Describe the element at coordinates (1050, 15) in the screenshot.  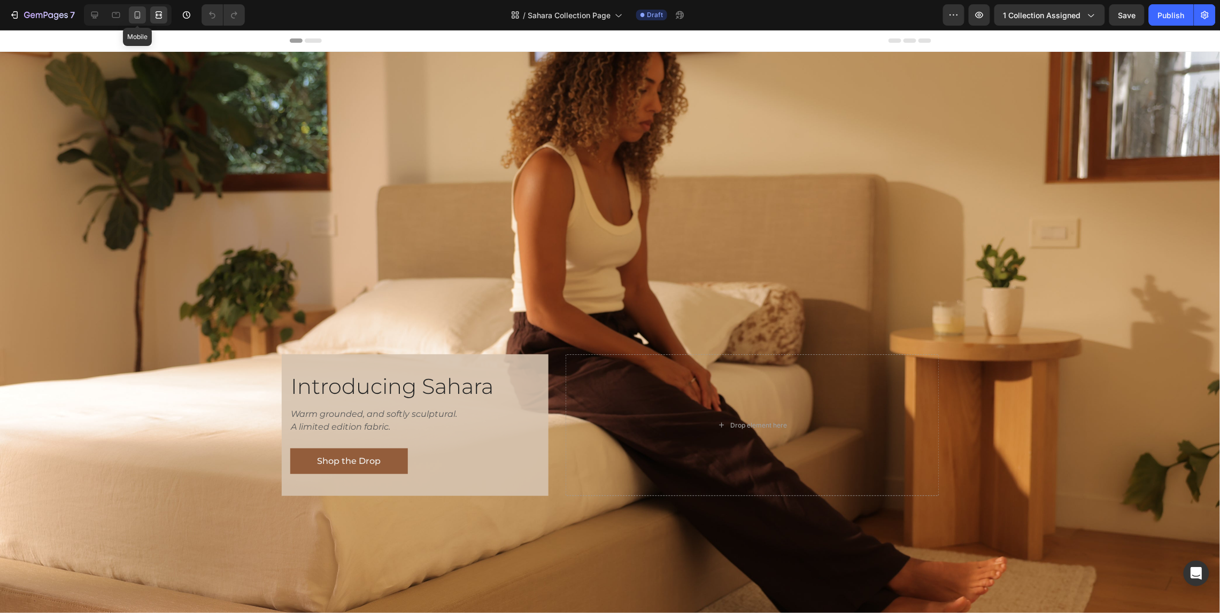
I see `button: 1 collection assigned` at that location.